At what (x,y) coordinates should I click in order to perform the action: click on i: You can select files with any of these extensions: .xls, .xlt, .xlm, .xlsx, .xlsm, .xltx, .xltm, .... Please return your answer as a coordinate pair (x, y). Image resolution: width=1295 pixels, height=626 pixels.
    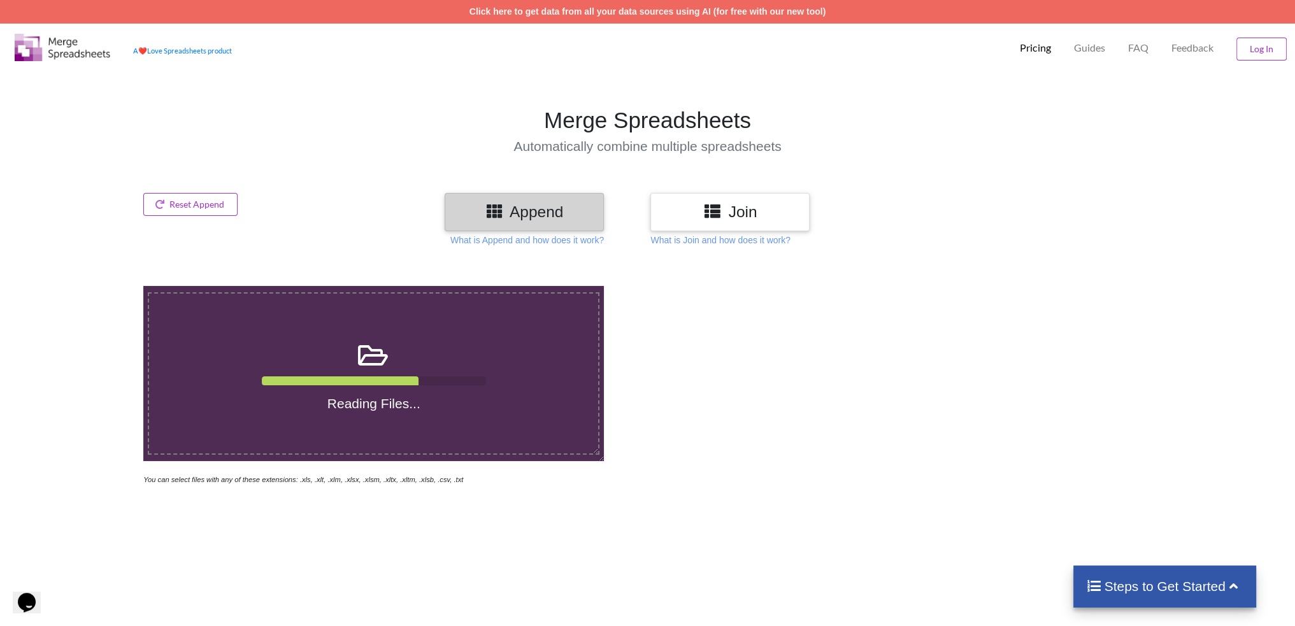
    Looking at the image, I should click on (303, 480).